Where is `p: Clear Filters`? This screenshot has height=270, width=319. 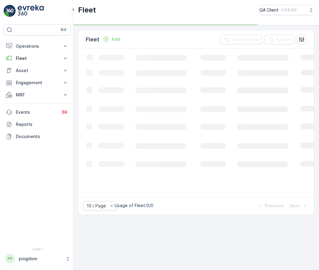
p: Clear Filters is located at coordinates (246, 40).